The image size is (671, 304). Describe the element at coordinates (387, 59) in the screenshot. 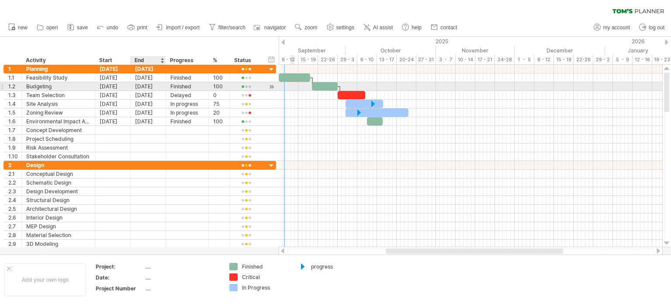

I see `div: 13 - 17` at that location.